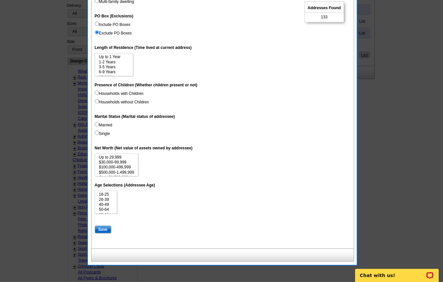 The image size is (443, 282). Describe the element at coordinates (97, 133) in the screenshot. I see `input: Single` at that location.